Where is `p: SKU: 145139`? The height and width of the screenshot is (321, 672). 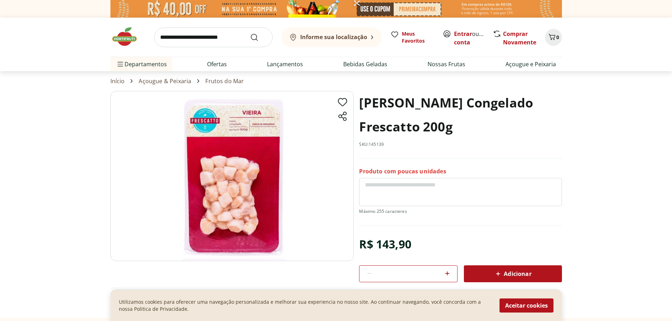
p: SKU: 145139 is located at coordinates (371, 145).